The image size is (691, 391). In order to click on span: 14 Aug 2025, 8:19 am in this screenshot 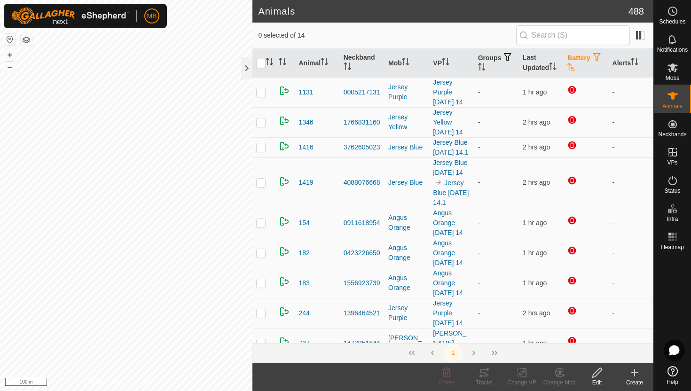, I will do `click(534, 253)`.